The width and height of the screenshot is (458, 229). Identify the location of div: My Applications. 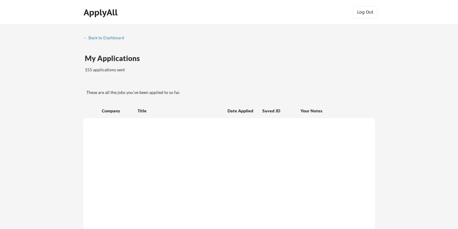
(115, 58).